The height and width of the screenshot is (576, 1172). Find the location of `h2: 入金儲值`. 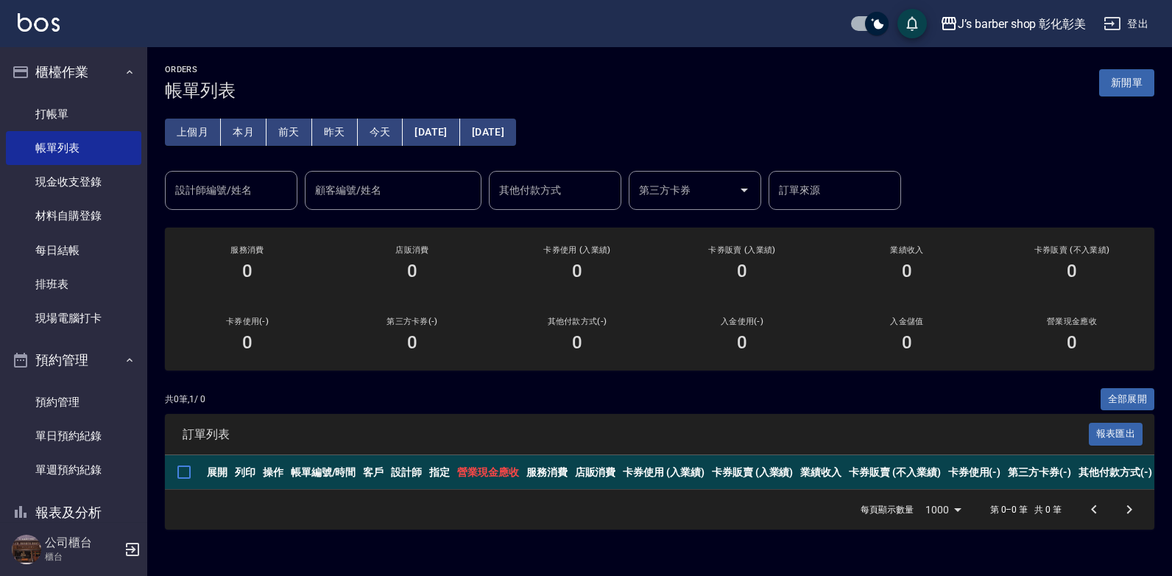

h2: 入金儲值 is located at coordinates (907, 321).